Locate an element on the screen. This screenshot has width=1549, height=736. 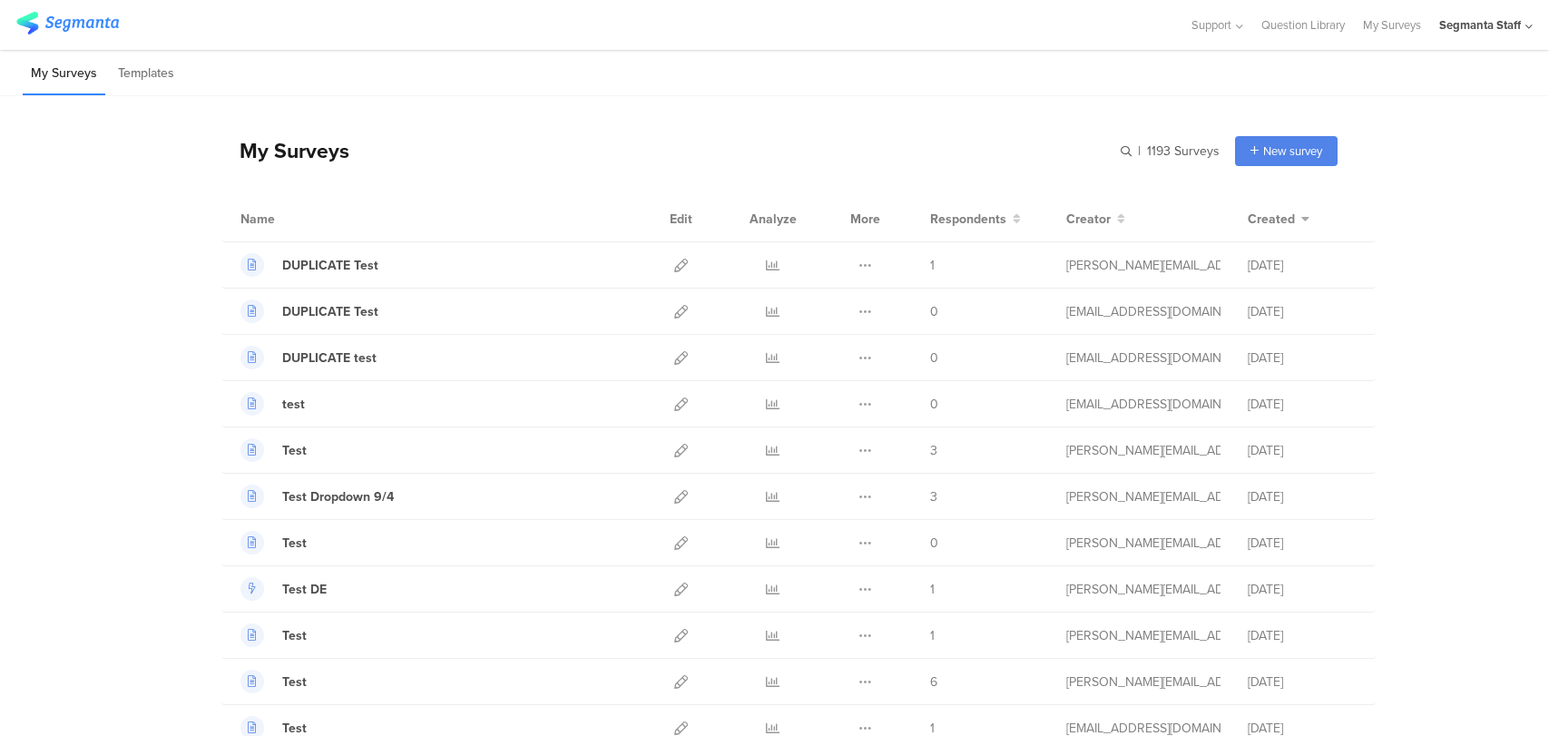
span: Created is located at coordinates (1271, 219).